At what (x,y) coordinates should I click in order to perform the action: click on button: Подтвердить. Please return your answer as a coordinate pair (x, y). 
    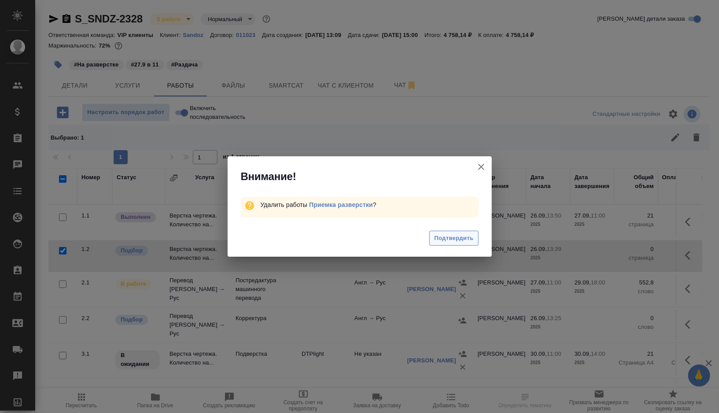
    Looking at the image, I should click on (453, 238).